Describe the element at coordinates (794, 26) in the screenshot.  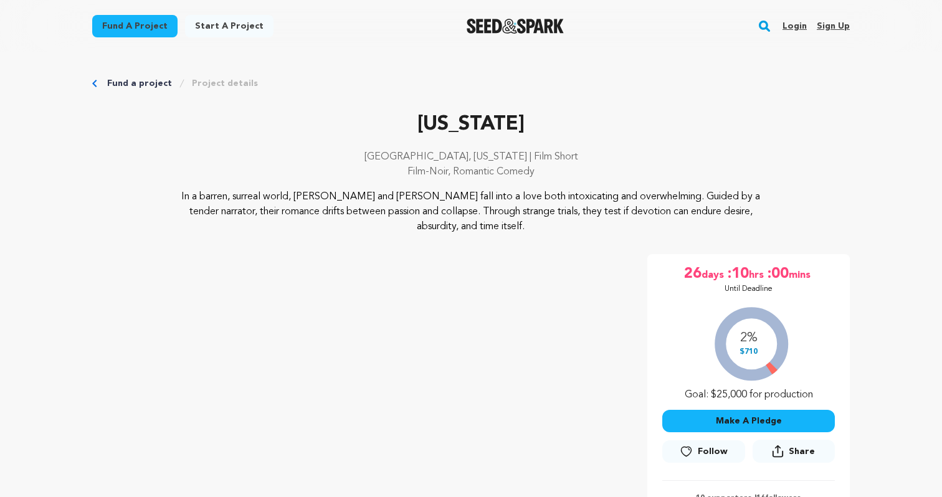
I see `a: Login` at that location.